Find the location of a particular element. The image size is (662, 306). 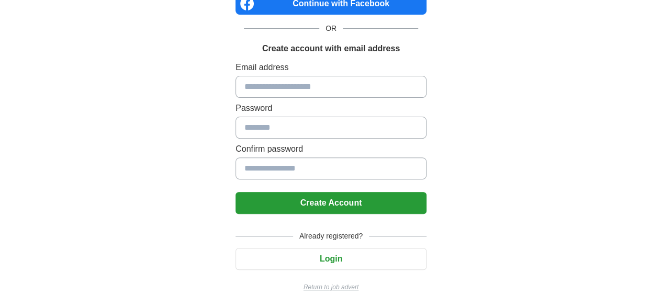

label: Email address is located at coordinates (331, 67).